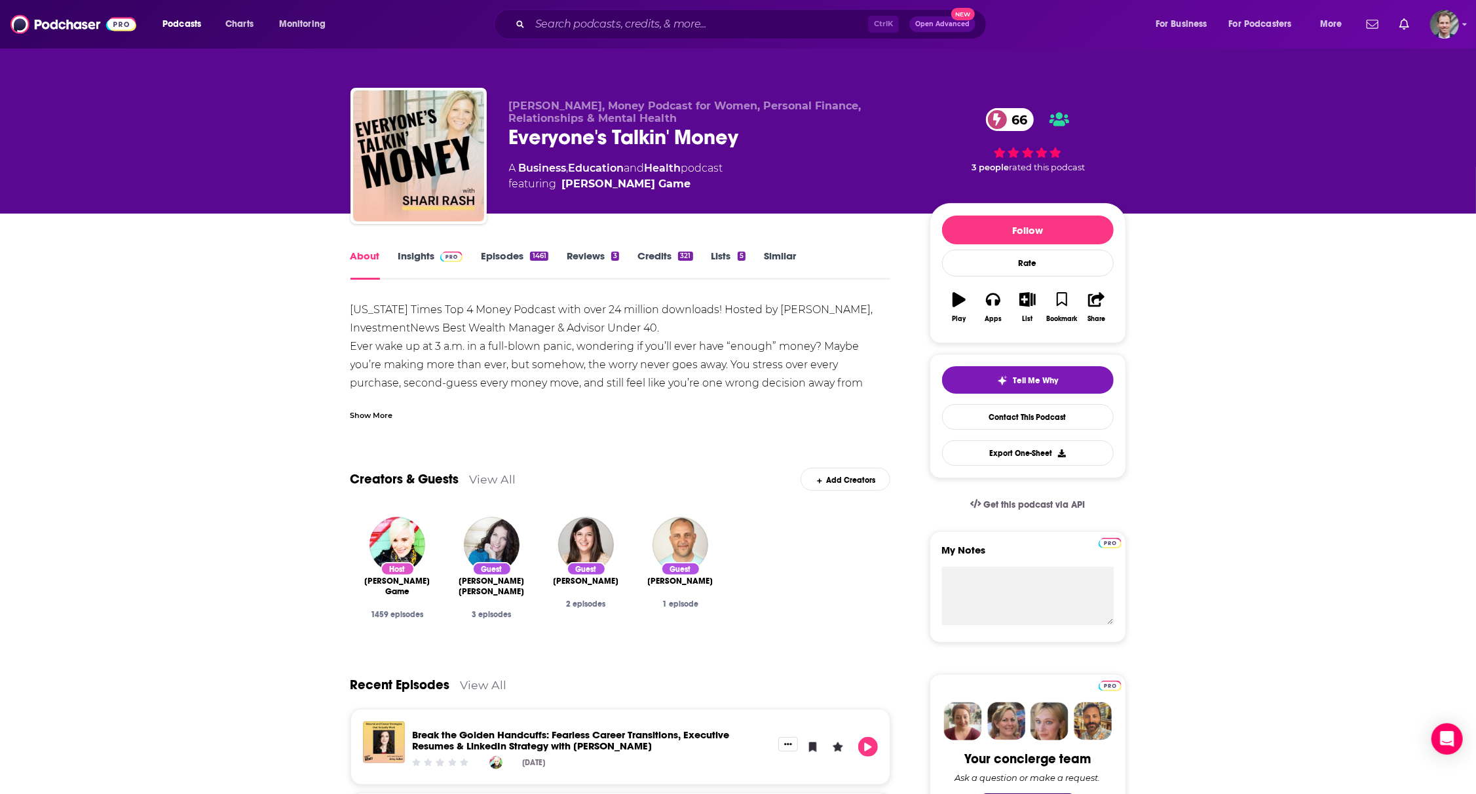 The width and height of the screenshot is (1476, 794). I want to click on button: Export One-Sheet, so click(1028, 453).